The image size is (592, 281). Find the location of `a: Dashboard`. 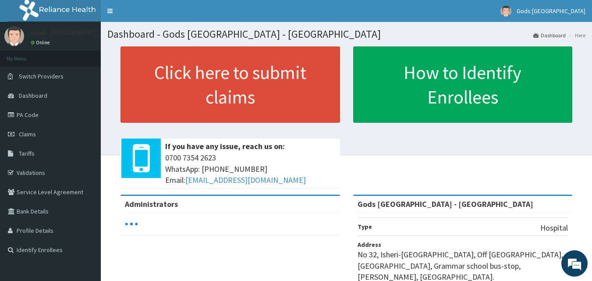

a: Dashboard is located at coordinates (549, 35).